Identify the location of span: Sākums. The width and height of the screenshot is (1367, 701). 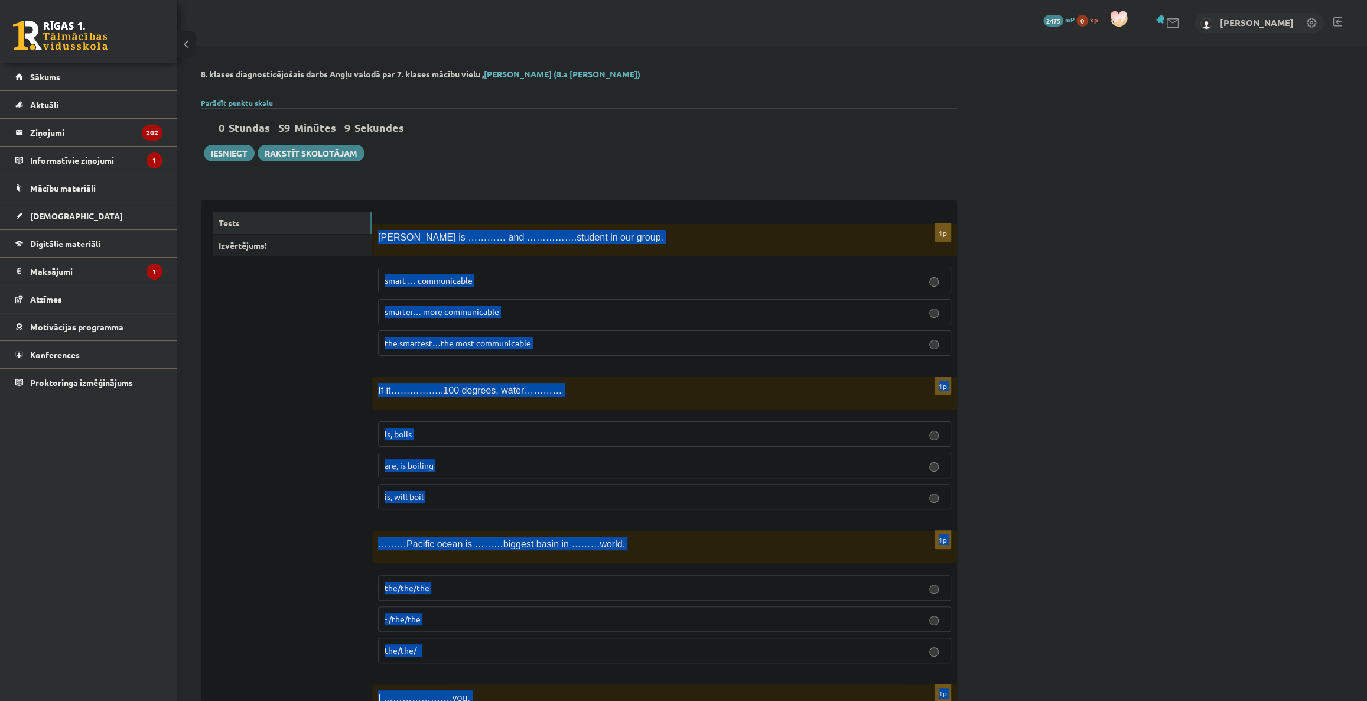
(45, 77).